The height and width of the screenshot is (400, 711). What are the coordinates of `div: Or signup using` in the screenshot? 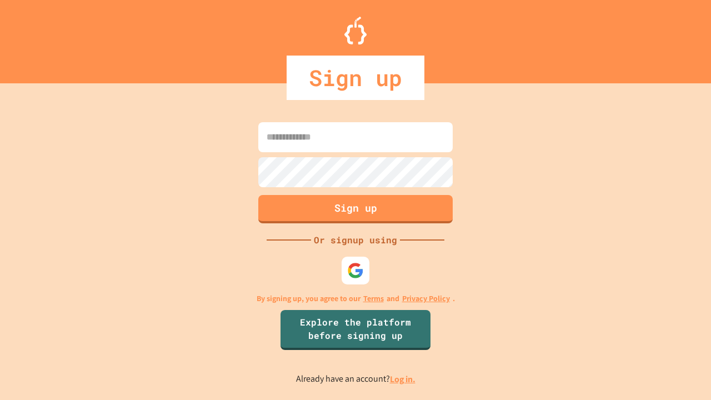 It's located at (355, 240).